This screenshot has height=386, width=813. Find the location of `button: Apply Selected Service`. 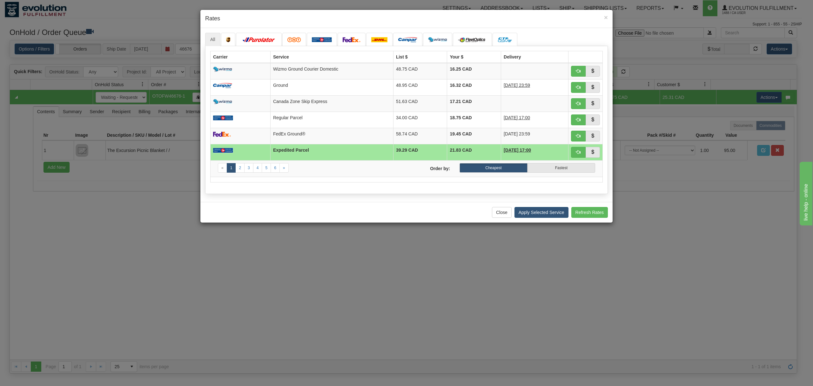

button: Apply Selected Service is located at coordinates (542, 212).